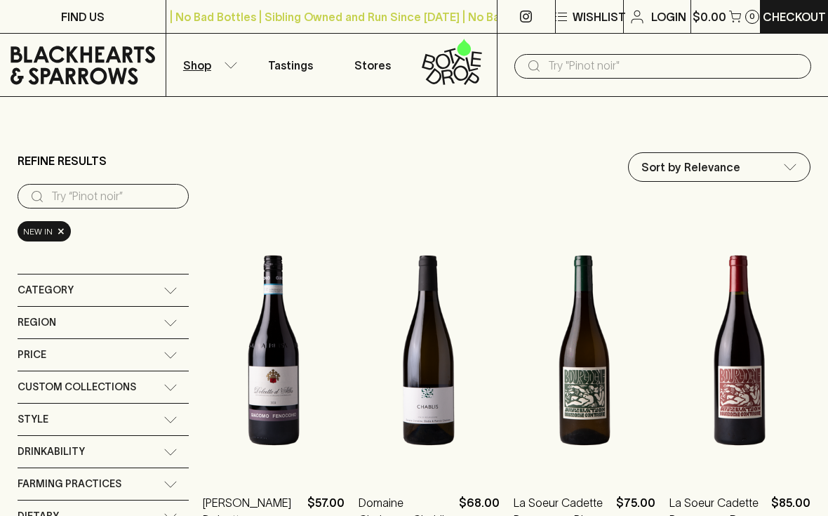  Describe the element at coordinates (103, 387) in the screenshot. I see `div: Custom Collections` at that location.